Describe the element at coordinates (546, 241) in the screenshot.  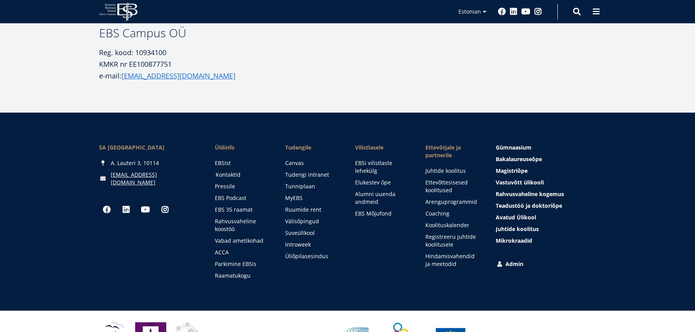
I see `a: Mikrokraadid` at that location.